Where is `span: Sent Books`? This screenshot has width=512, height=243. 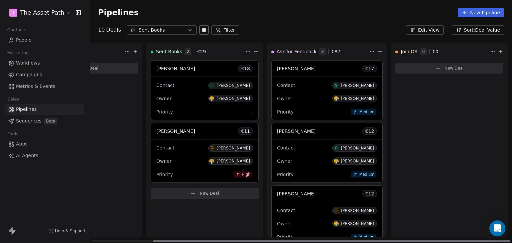
span: Sent Books is located at coordinates (169, 52).